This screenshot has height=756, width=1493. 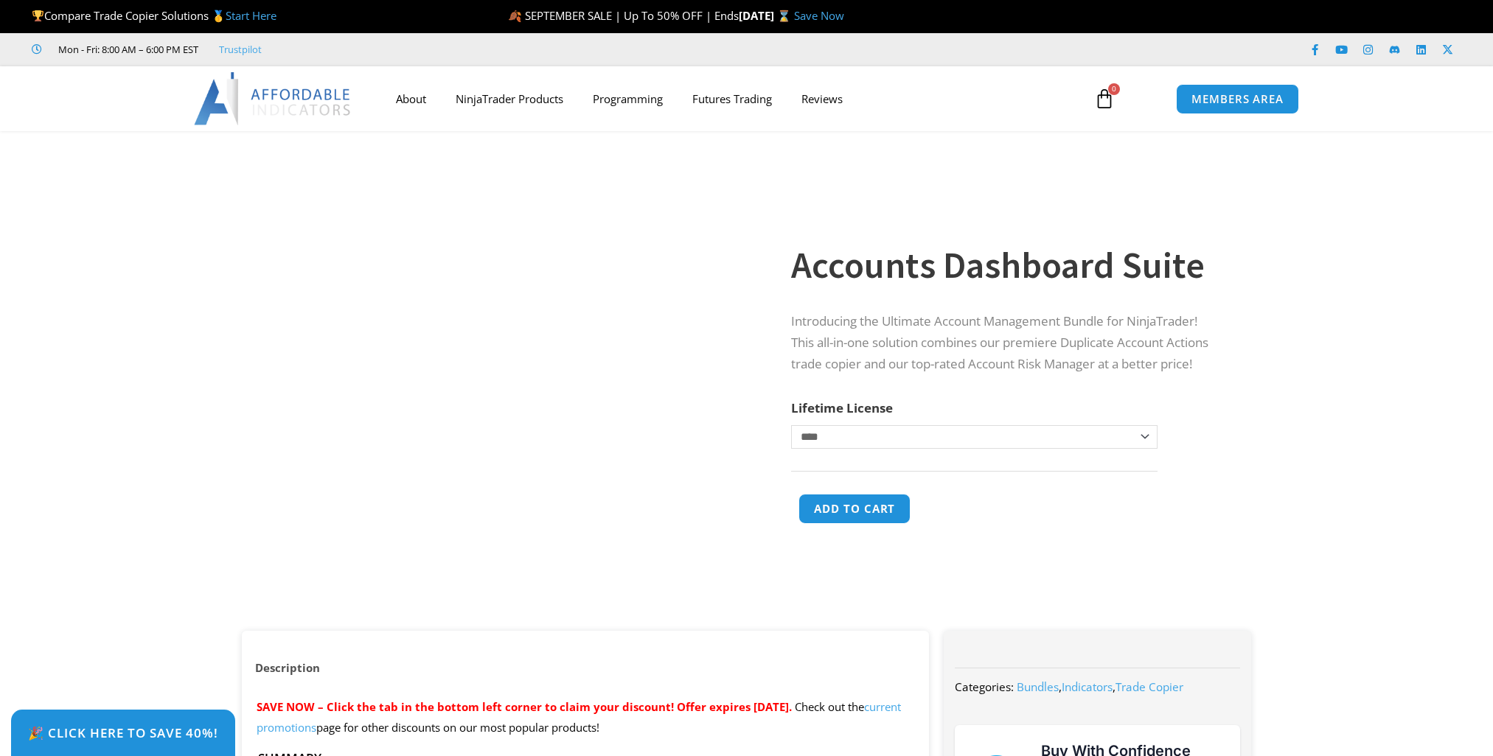 I want to click on label: Lifetime License, so click(x=842, y=408).